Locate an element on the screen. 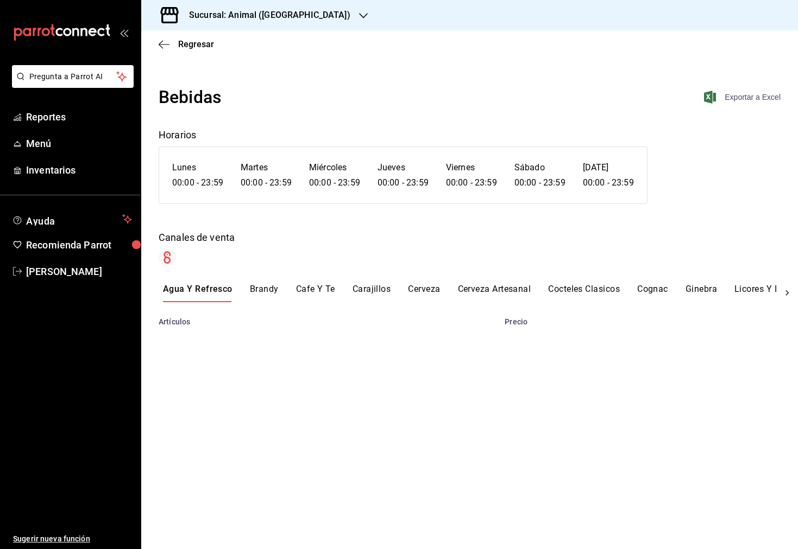 The image size is (798, 549). span: Exportar a Excel is located at coordinates (743, 97).